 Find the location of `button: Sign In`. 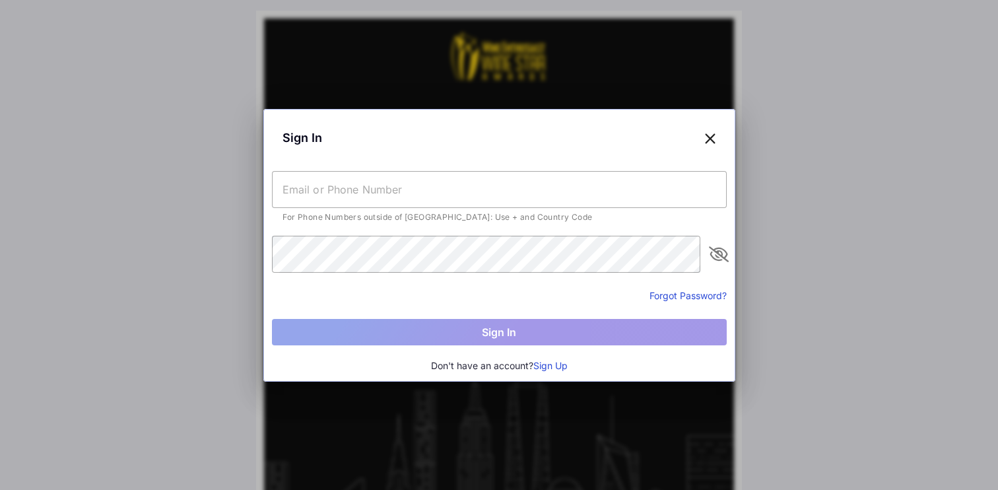

button: Sign In is located at coordinates (499, 332).